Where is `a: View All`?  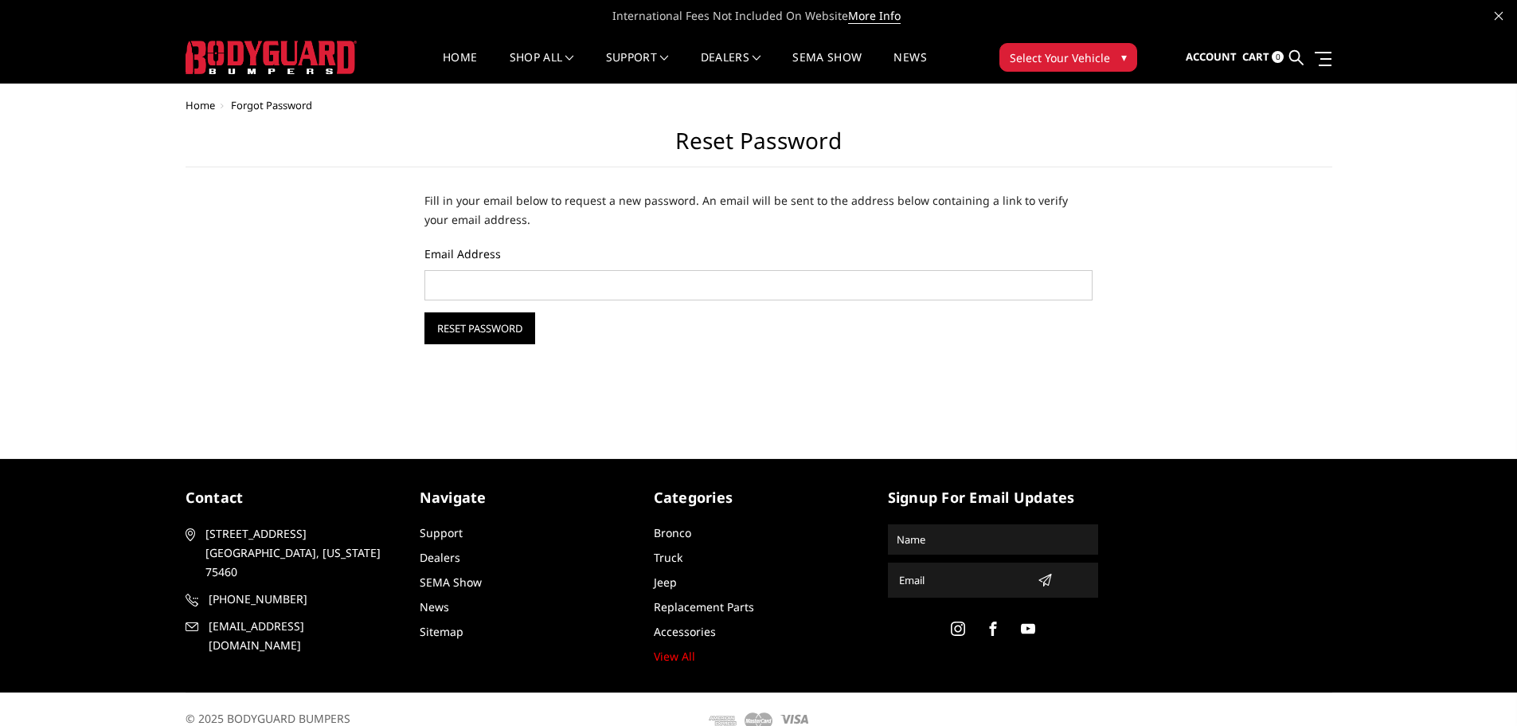 a: View All is located at coordinates (675, 655).